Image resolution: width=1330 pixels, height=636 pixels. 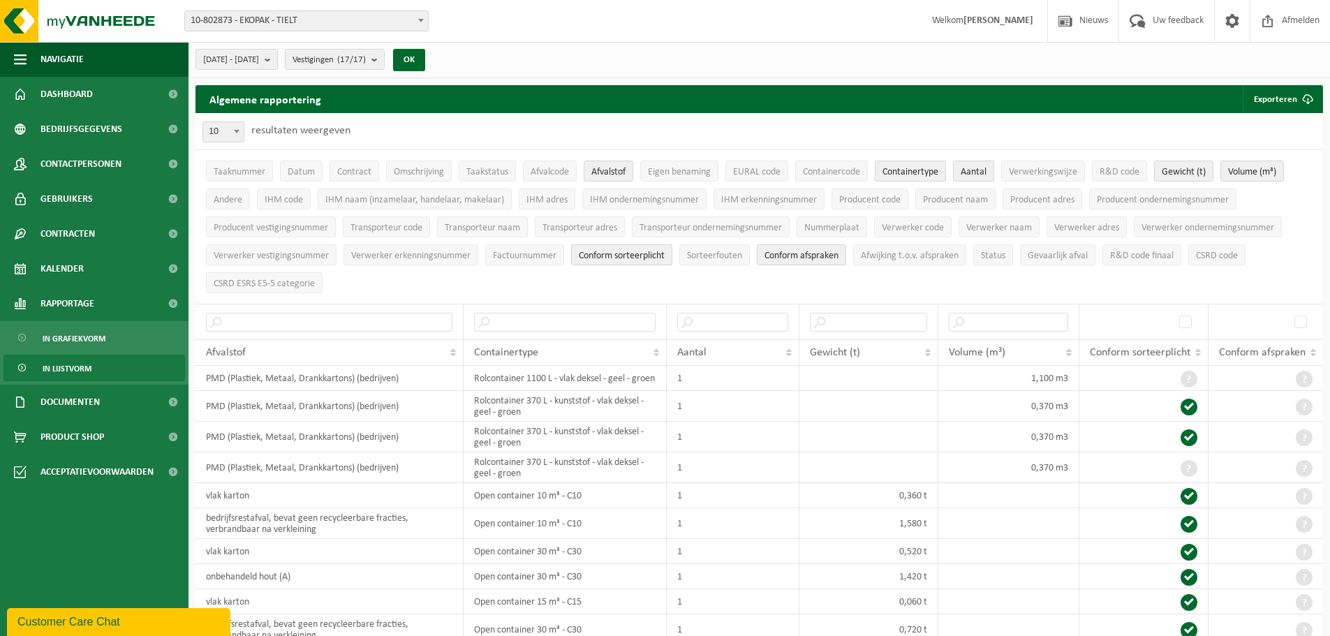 I want to click on button: StatusStatus: Activate to sort, so click(x=993, y=255).